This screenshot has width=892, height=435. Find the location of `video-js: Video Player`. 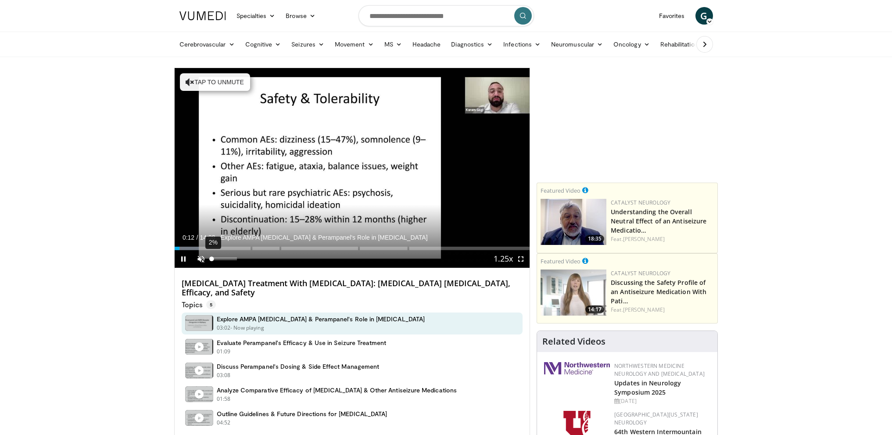

video-js: Video Player is located at coordinates (352, 168).